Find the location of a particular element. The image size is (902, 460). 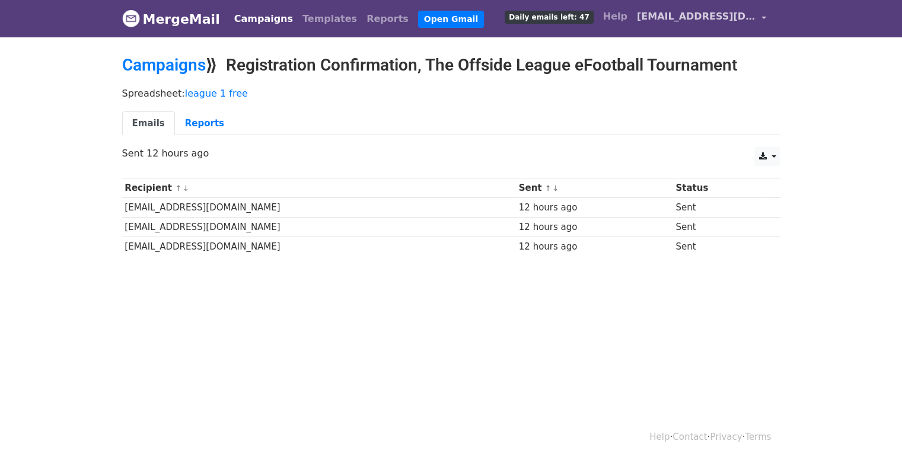

div: Chat Widget is located at coordinates (872, 432).